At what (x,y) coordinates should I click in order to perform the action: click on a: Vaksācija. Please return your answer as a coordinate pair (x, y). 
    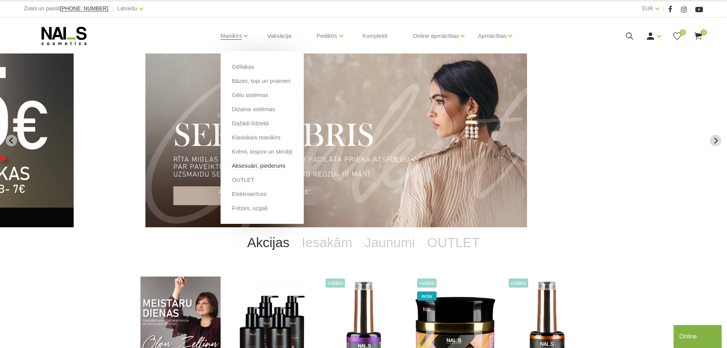
    Looking at the image, I should click on (279, 36).